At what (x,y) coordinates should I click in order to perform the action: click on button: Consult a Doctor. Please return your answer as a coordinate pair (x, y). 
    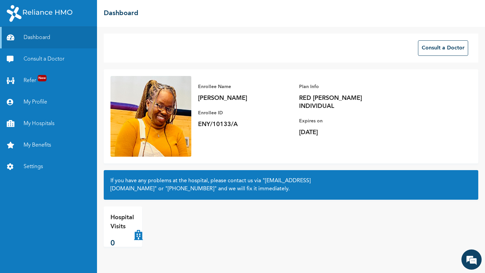
    Looking at the image, I should click on (443, 48).